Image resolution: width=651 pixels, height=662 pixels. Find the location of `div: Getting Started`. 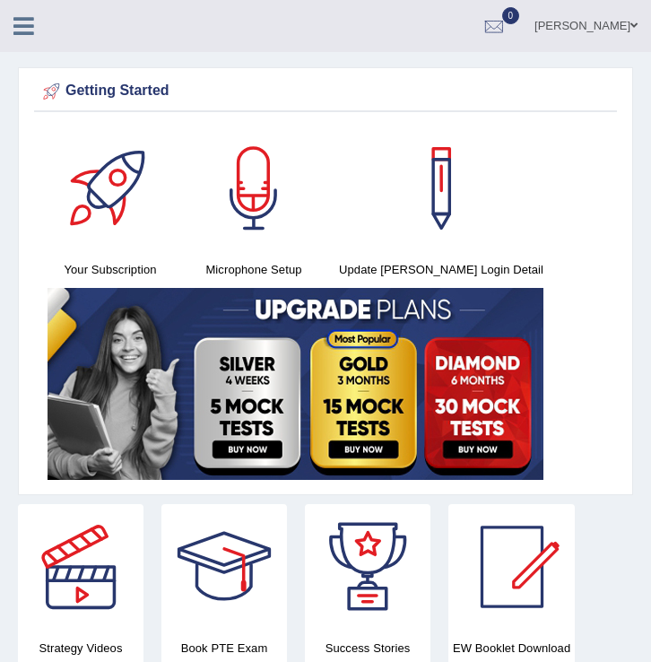

div: Getting Started is located at coordinates (326, 92).